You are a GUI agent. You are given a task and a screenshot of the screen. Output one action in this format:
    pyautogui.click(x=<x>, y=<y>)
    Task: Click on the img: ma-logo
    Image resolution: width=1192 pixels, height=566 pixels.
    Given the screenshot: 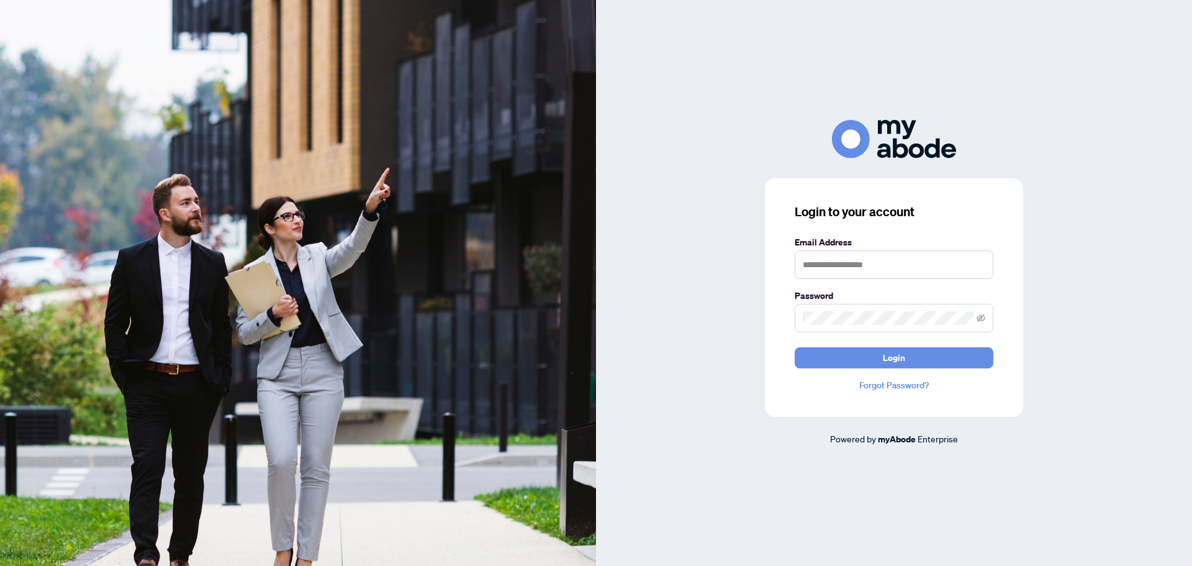 What is the action you would take?
    pyautogui.click(x=894, y=138)
    